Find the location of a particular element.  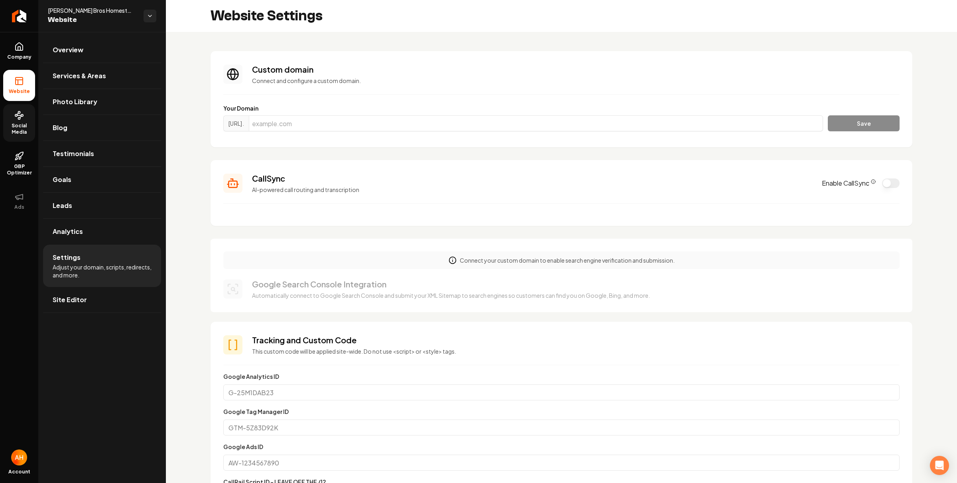

span: Adjust your domain, scripts, redirects, and more. is located at coordinates (102, 271).